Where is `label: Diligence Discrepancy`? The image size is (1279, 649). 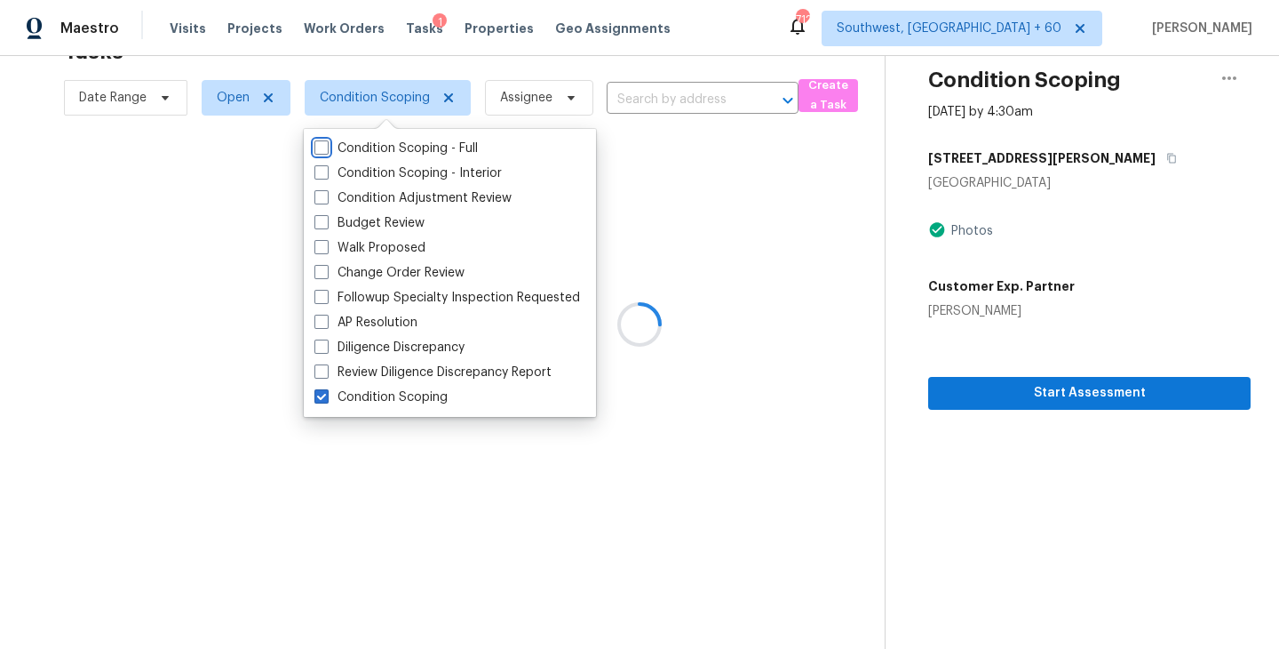
label: Diligence Discrepancy is located at coordinates (389, 347).